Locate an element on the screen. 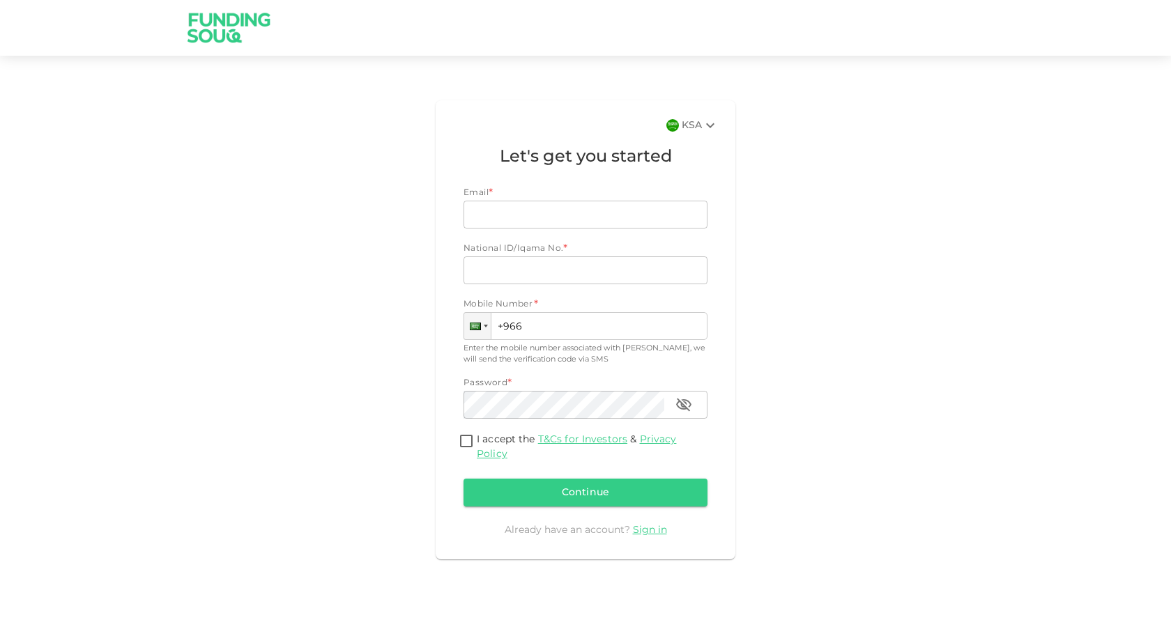  span: National ID/Iqama No. is located at coordinates (513, 249).